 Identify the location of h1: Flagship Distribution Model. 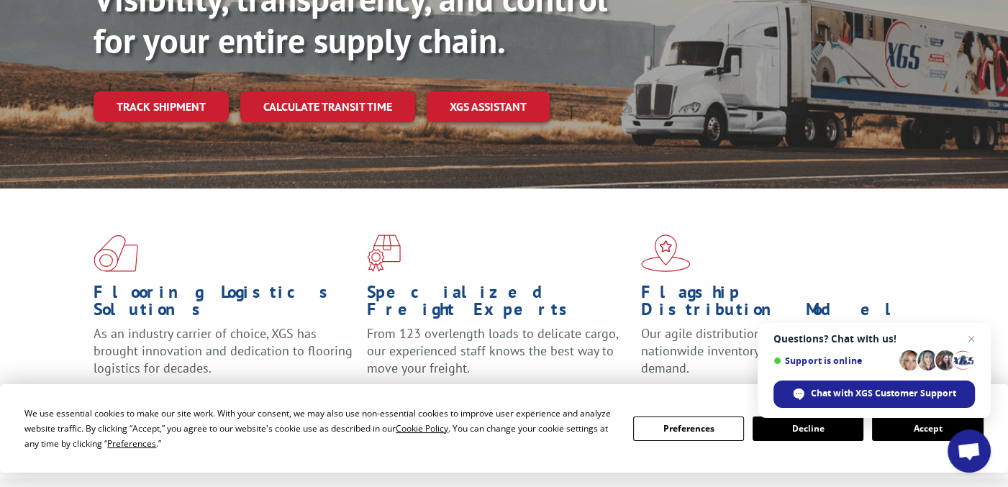
(772, 304).